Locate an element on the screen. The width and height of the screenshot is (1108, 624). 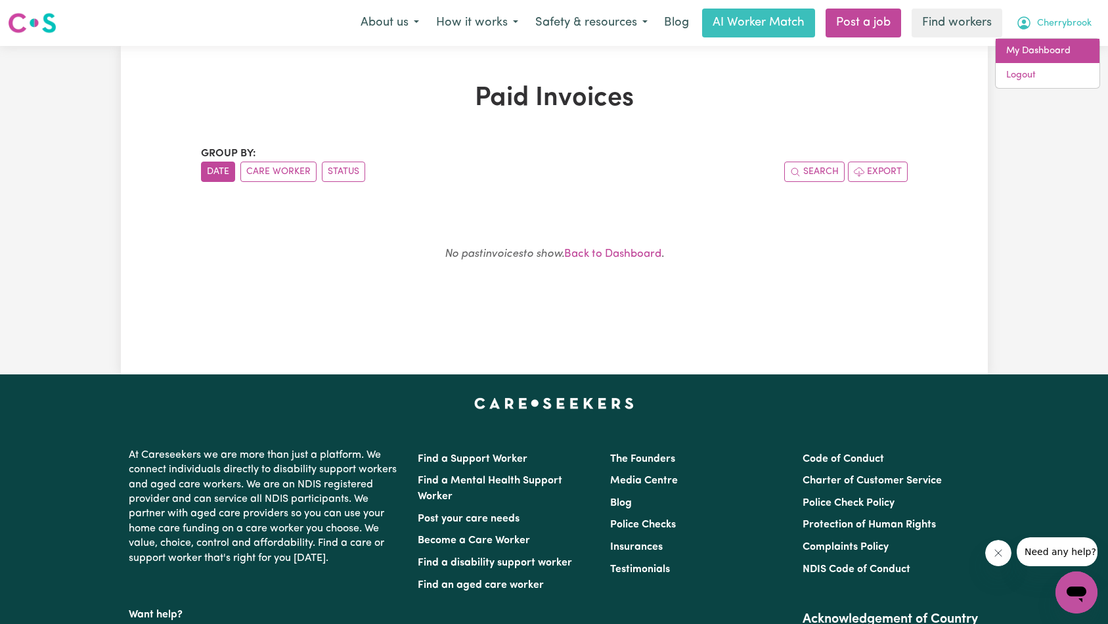
a: Media Centre is located at coordinates (644, 481).